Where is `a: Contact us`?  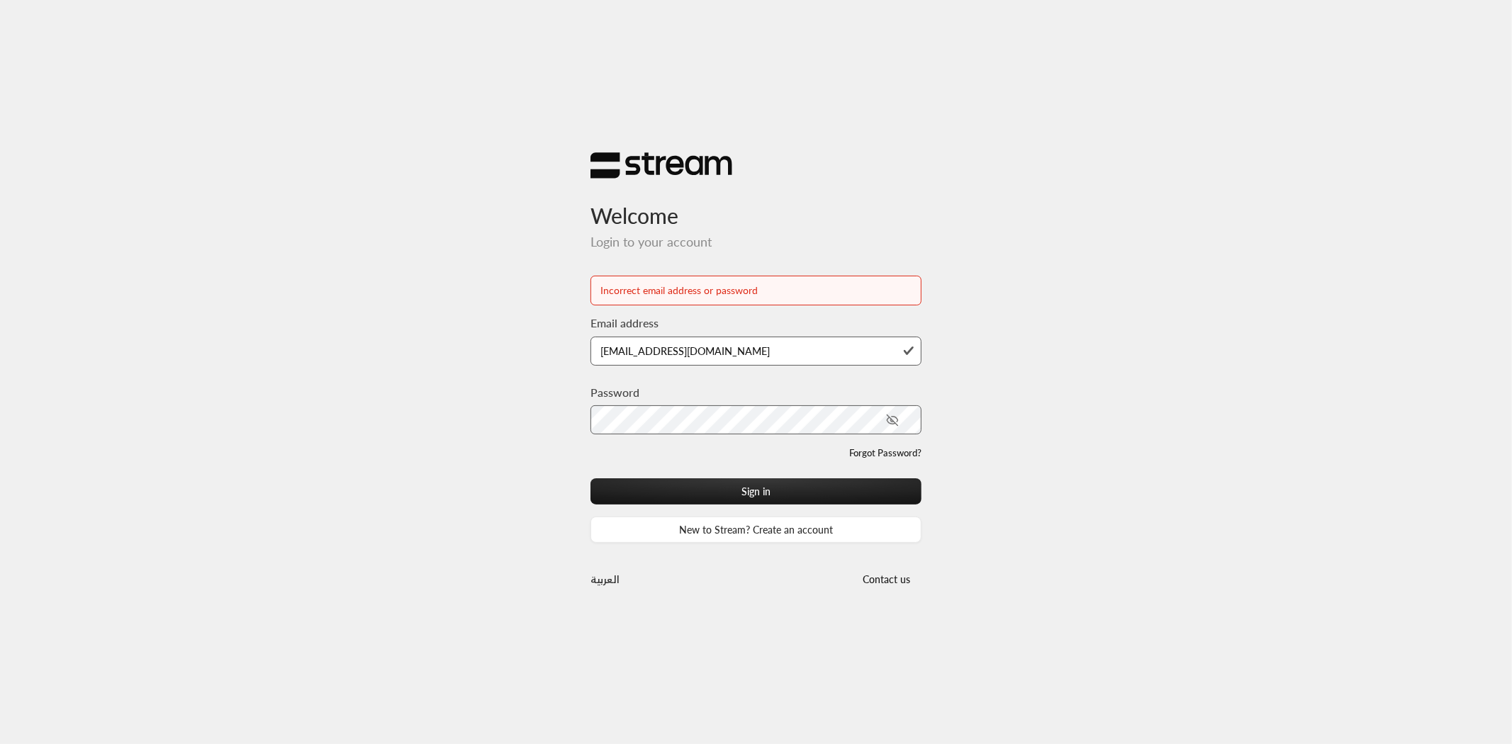
a: Contact us is located at coordinates (887, 579).